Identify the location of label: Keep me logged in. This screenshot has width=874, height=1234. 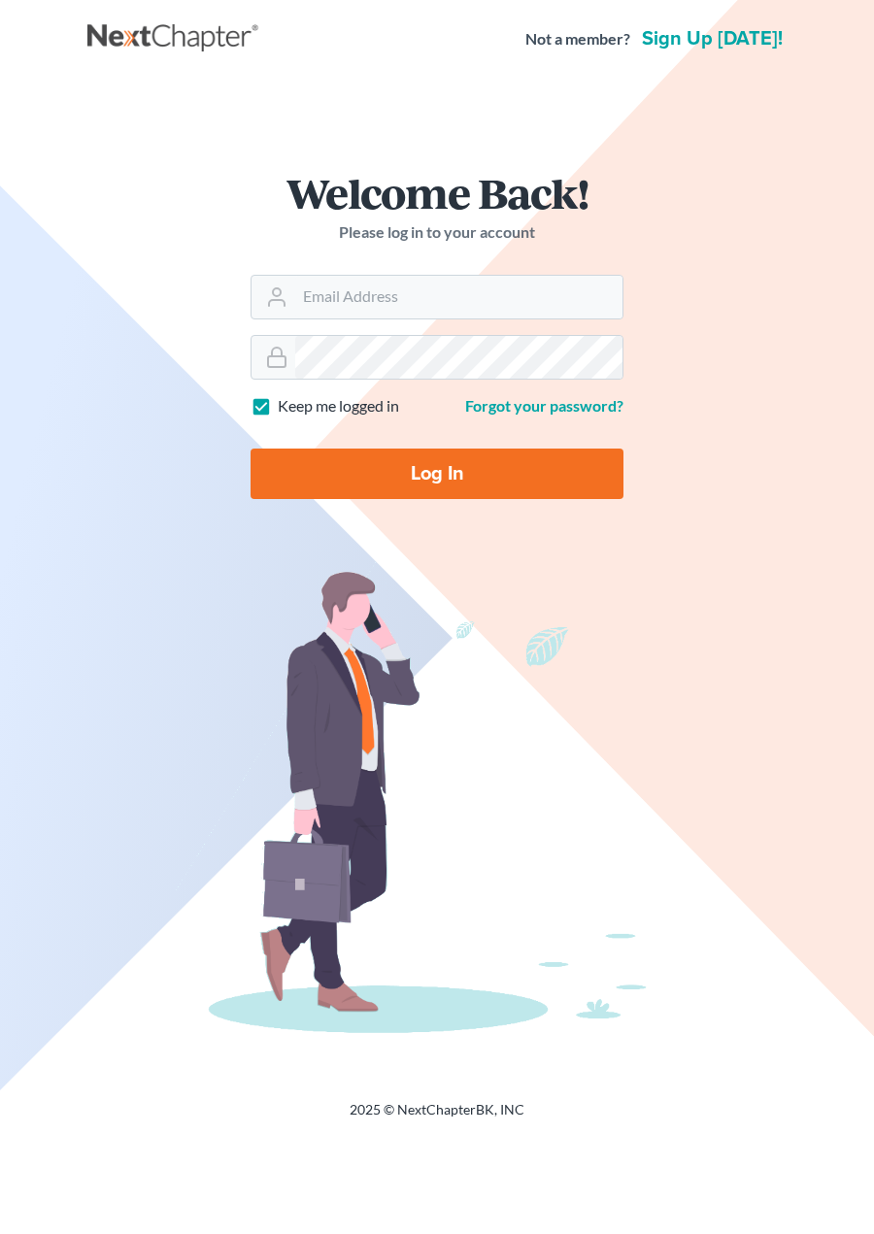
(338, 406).